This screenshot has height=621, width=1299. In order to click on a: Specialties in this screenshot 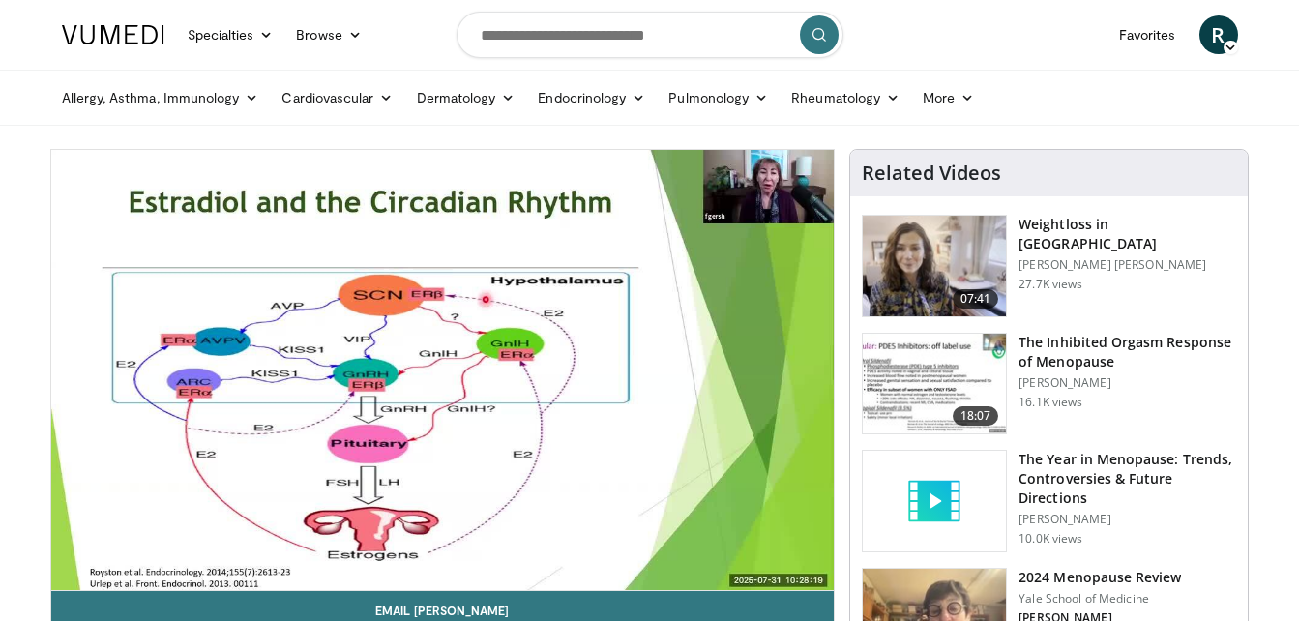, I will do `click(230, 35)`.